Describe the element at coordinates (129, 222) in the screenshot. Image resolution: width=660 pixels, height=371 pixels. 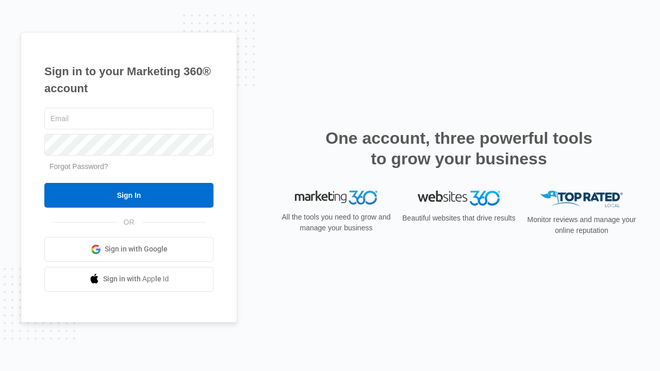
I see `span: OR` at that location.